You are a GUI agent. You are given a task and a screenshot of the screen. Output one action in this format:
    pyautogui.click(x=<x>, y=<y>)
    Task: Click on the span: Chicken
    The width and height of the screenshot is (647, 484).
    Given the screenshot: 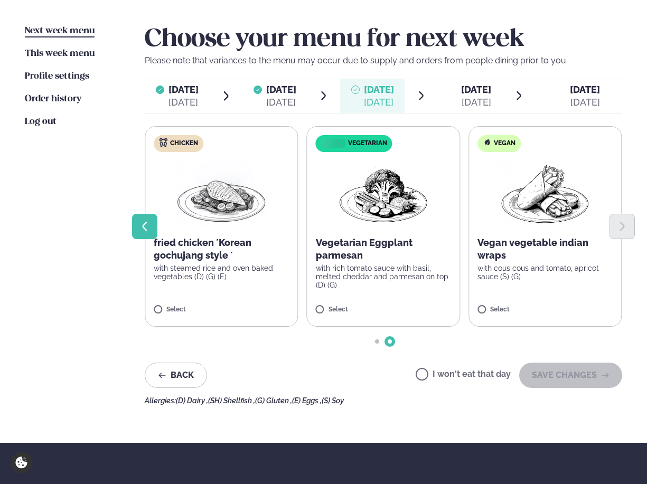 What is the action you would take?
    pyautogui.click(x=184, y=144)
    